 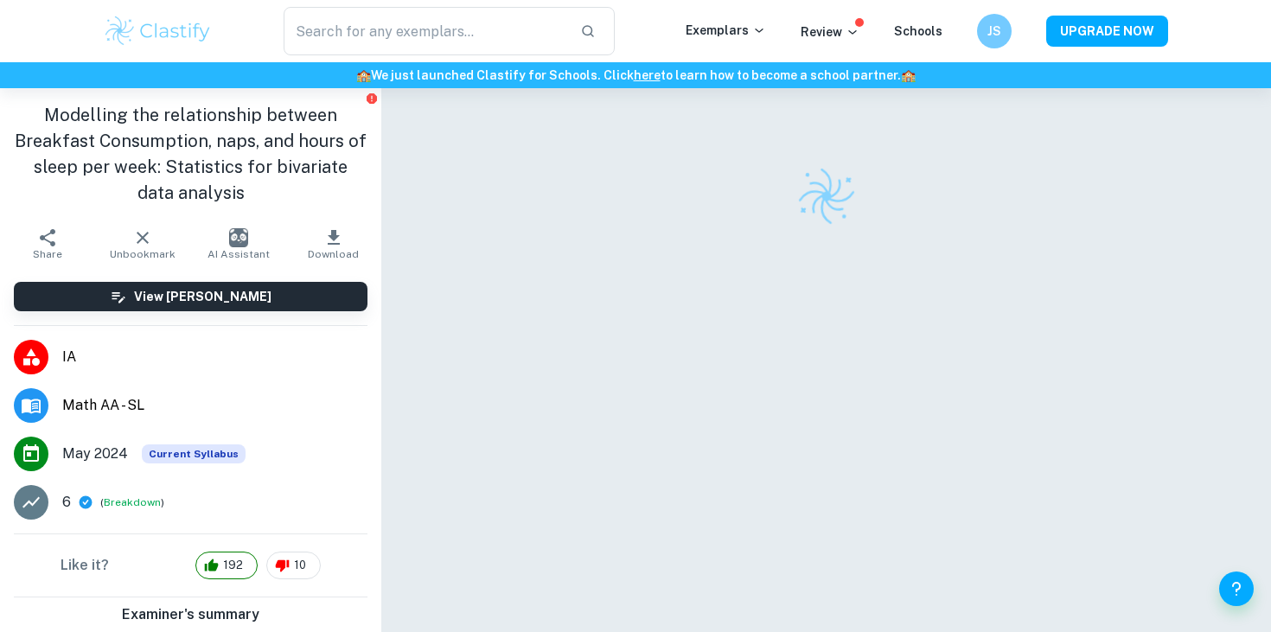 What do you see at coordinates (214, 357) in the screenshot?
I see `span: IA` at bounding box center [214, 357].